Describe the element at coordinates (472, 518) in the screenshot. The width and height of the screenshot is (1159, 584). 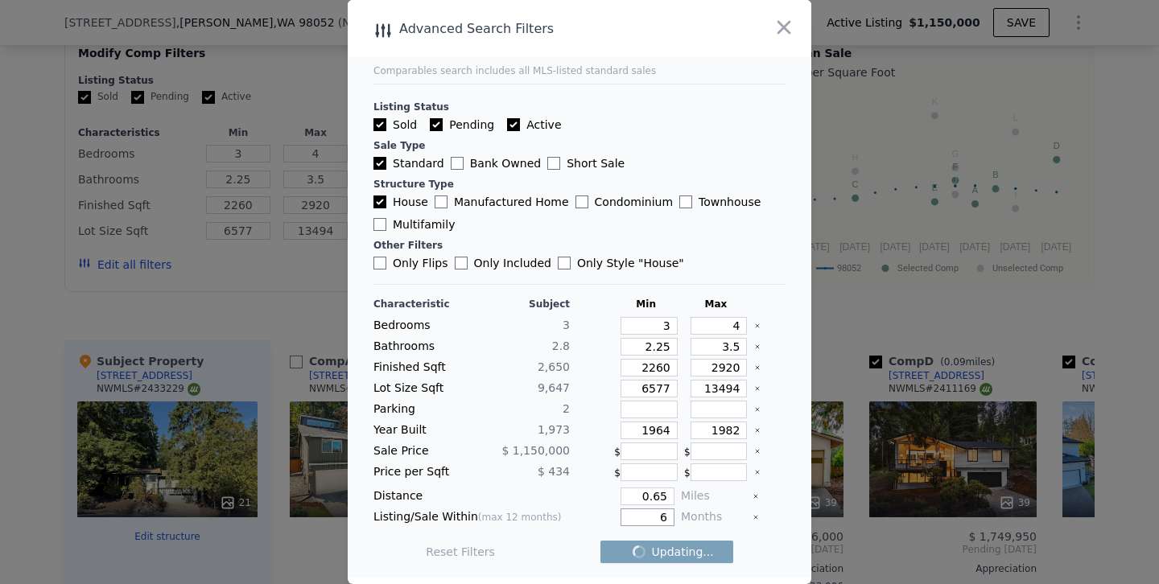
I see `div: Listing/Sale Within` at that location.